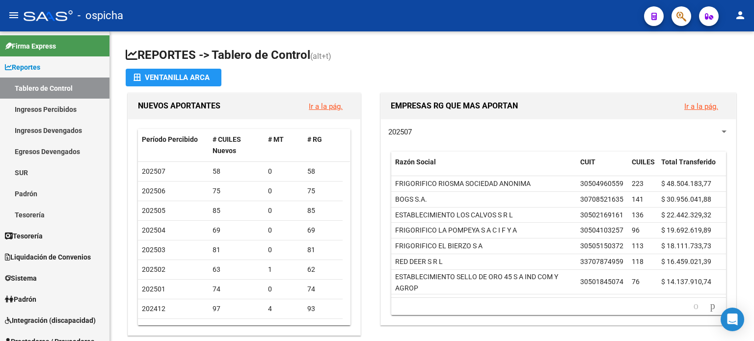 Image resolution: width=754 pixels, height=341 pixels. What do you see at coordinates (456, 230) in the screenshot?
I see `div: FRIGORIFICO LA POMPEYA S A C I F Y A` at bounding box center [456, 230].